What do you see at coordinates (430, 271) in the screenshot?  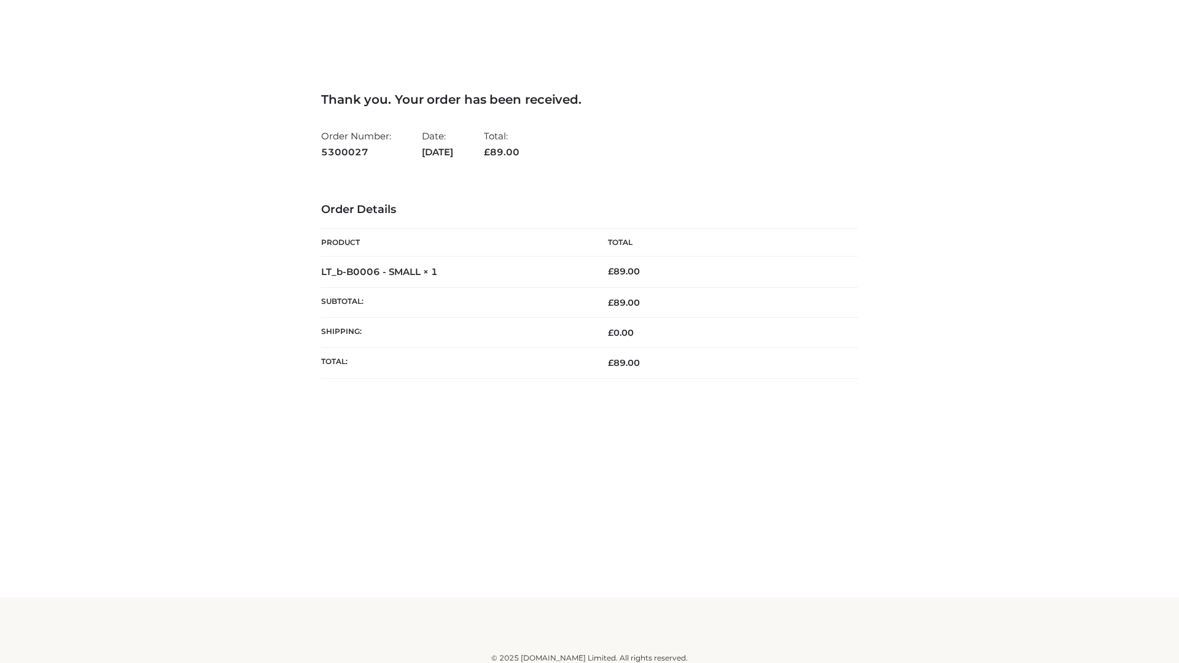 I see `strong: × 1` at bounding box center [430, 271].